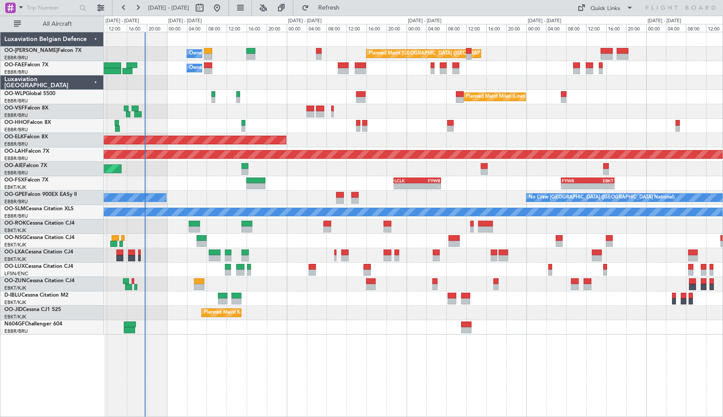  I want to click on span: OO-NSG, so click(15, 238).